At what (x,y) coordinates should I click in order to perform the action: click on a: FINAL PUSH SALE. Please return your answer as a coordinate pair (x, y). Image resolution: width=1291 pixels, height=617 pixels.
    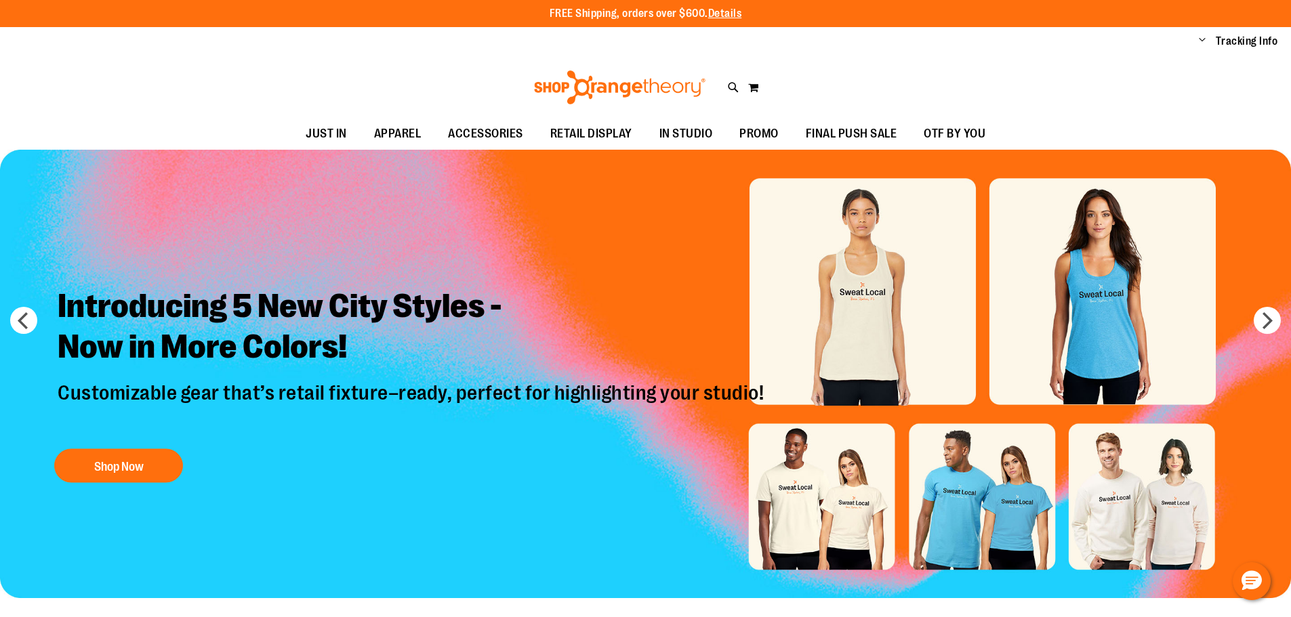
    Looking at the image, I should click on (851, 134).